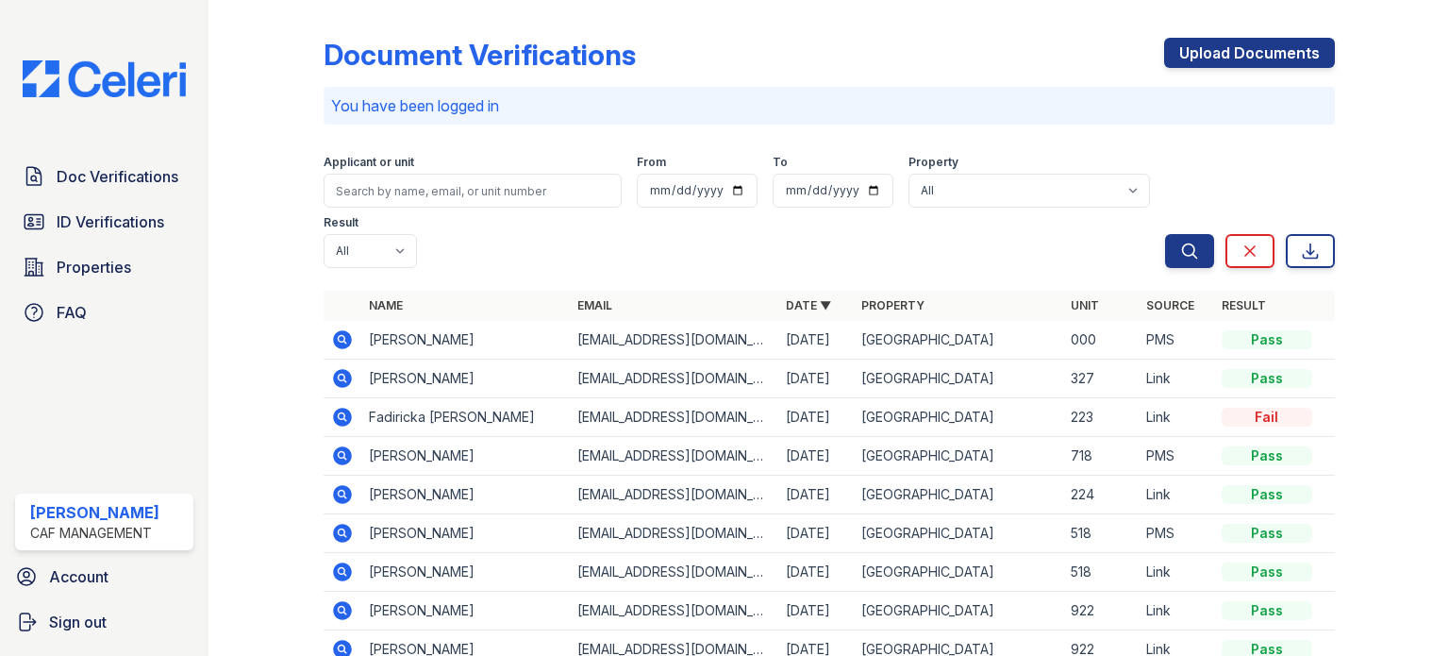  What do you see at coordinates (341, 223) in the screenshot?
I see `label: Result` at bounding box center [341, 223].